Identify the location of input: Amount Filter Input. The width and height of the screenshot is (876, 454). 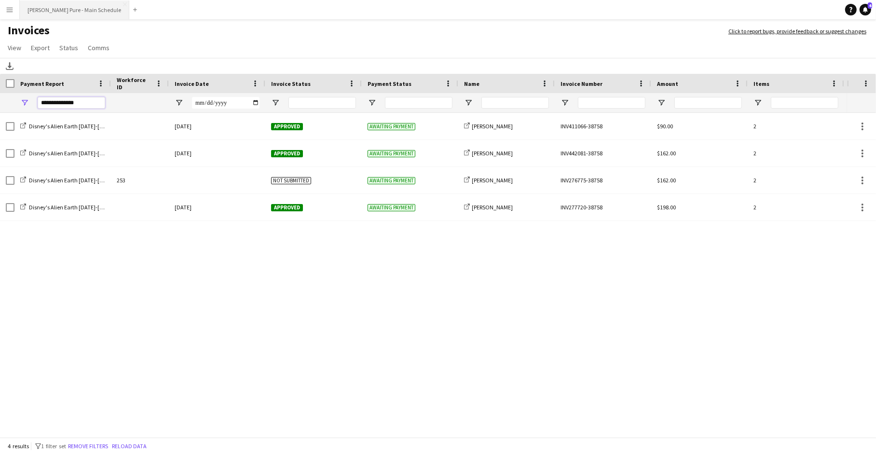
(708, 103).